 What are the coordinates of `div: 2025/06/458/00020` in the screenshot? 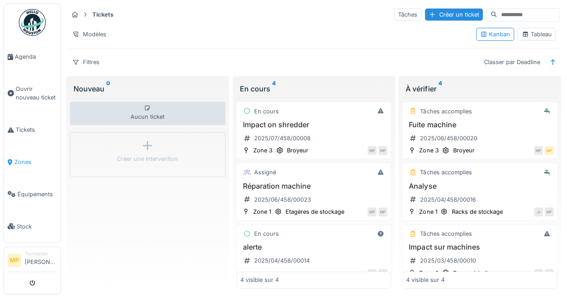 It's located at (448, 138).